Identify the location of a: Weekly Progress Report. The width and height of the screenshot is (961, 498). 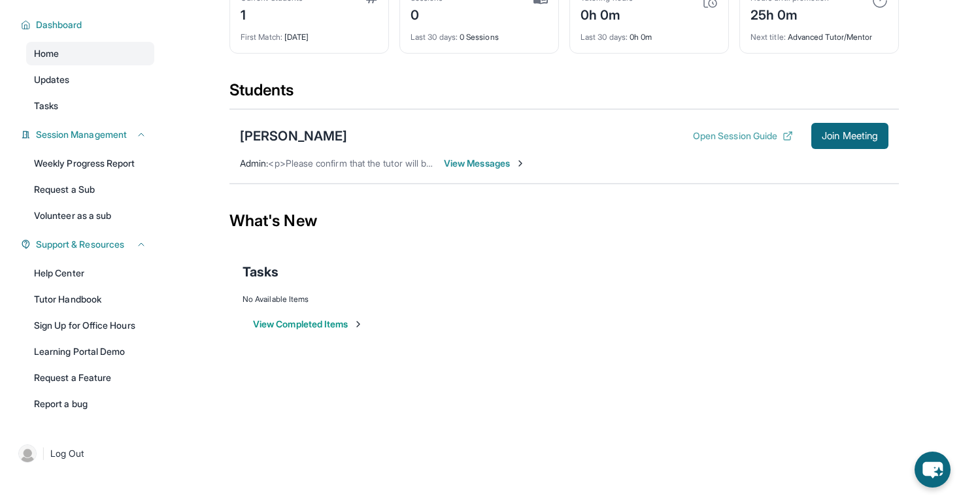
(90, 163).